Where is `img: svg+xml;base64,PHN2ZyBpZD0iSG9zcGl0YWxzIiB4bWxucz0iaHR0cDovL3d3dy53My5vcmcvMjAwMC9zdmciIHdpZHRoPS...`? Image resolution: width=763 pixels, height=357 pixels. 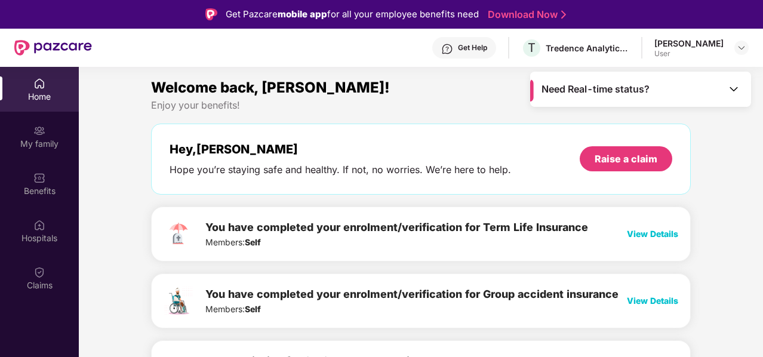 img: svg+xml;base64,PHN2ZyBpZD0iSG9zcGl0YWxzIiB4bWxucz0iaHR0cDovL3d3dy53My5vcmcvMjAwMC9zdmciIHdpZHRoPS... is located at coordinates (39, 225).